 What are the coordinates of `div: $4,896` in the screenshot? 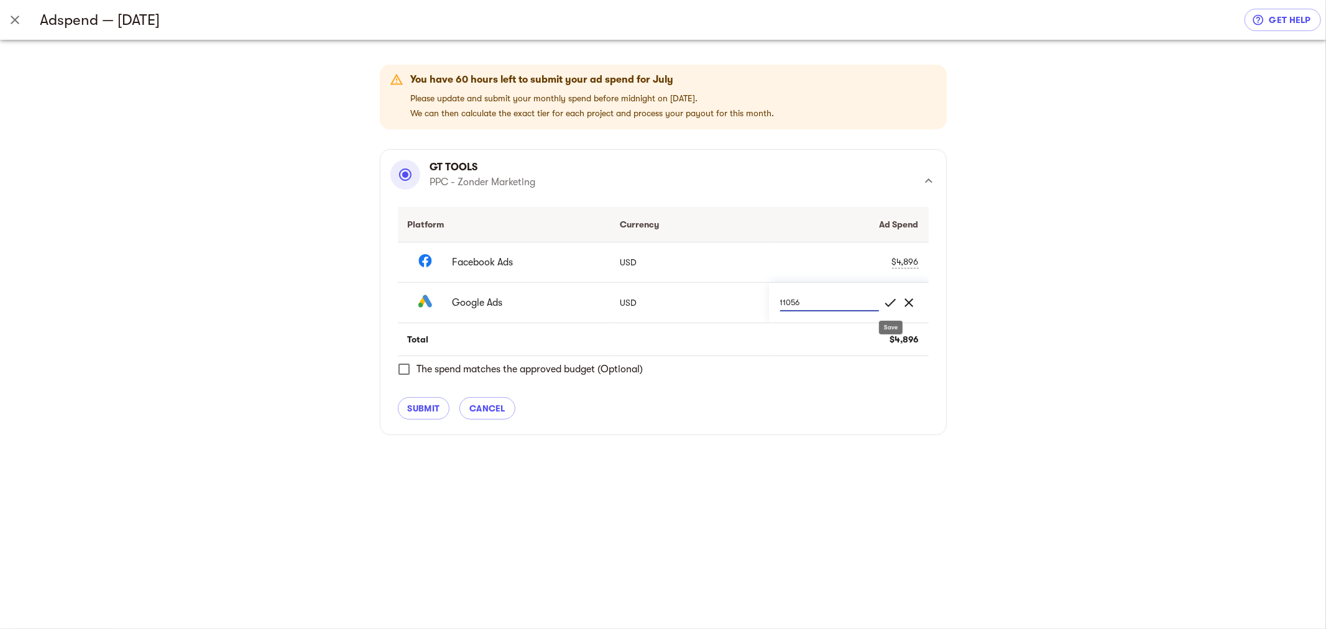 It's located at (905, 262).